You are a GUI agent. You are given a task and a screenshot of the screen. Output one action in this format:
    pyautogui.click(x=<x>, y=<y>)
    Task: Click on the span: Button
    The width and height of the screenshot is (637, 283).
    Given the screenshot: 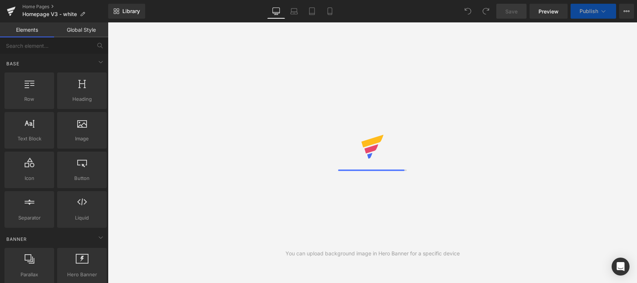 What is the action you would take?
    pyautogui.click(x=82, y=178)
    